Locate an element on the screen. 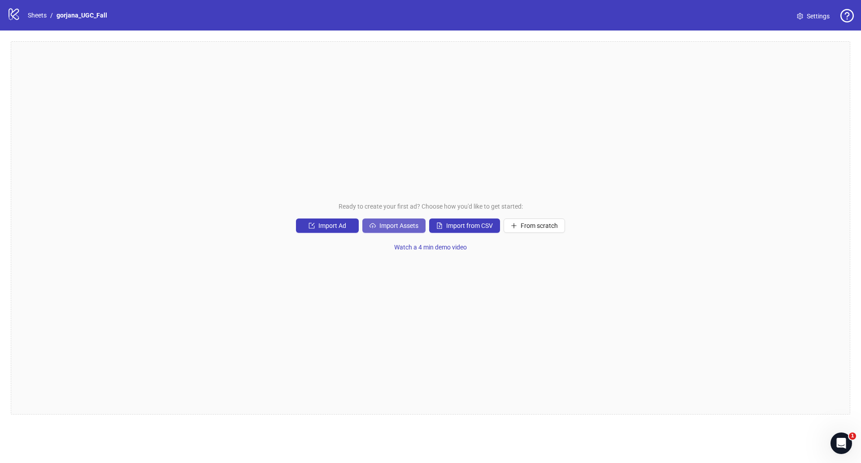  span: From scratch is located at coordinates (539, 226).